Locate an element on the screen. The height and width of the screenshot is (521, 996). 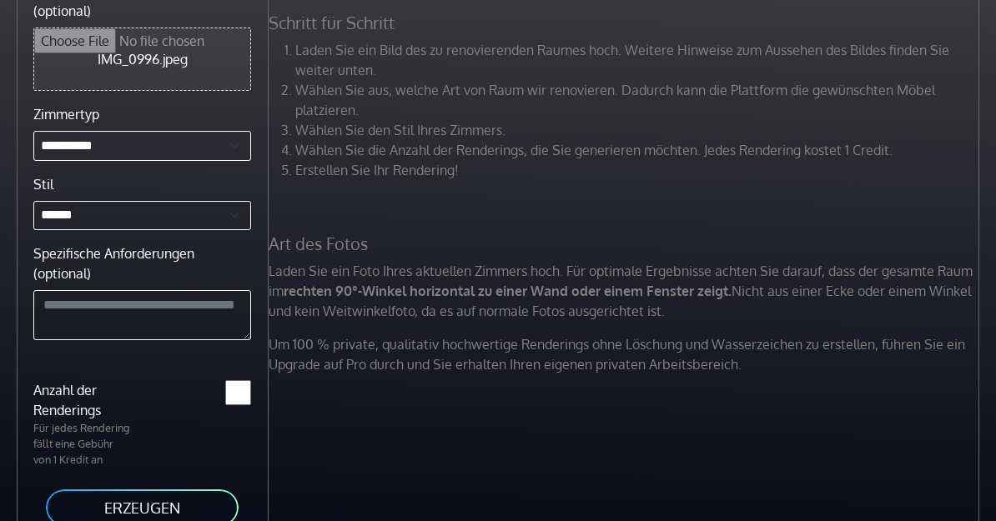
font: Um 100 % private, qualitativ hochwertige Renderings ohne Löschung und Wasserzeichen zu erstellen,... is located at coordinates (616, 354).